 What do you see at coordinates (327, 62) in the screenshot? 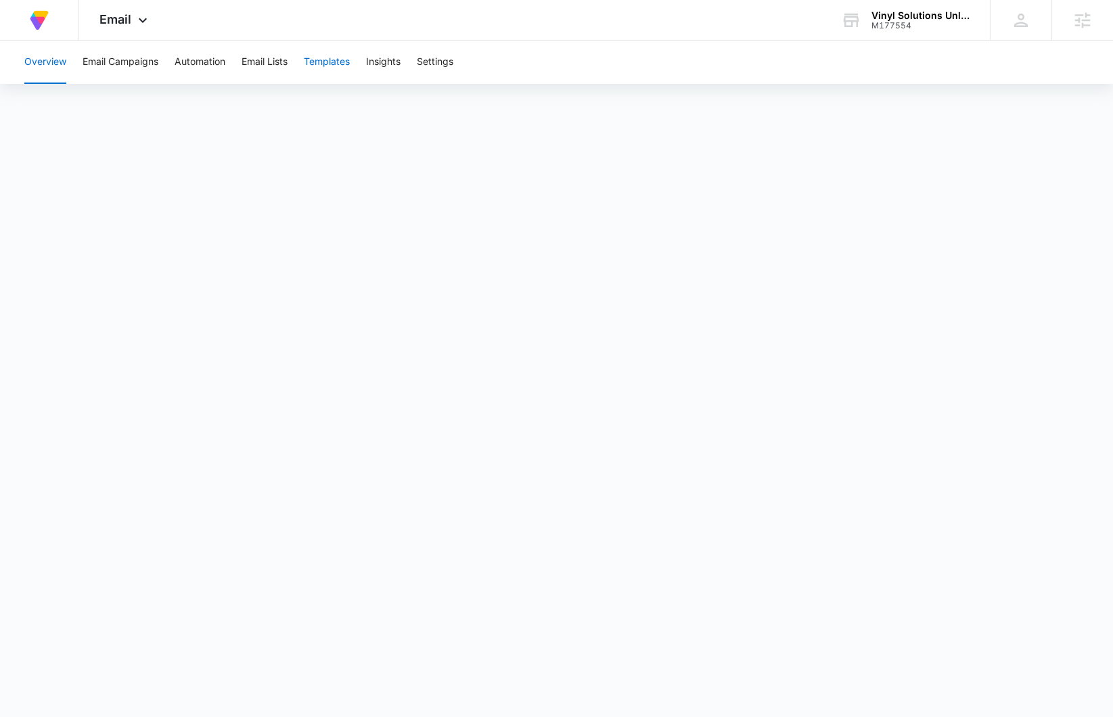
I see `button: Templates` at bounding box center [327, 62].